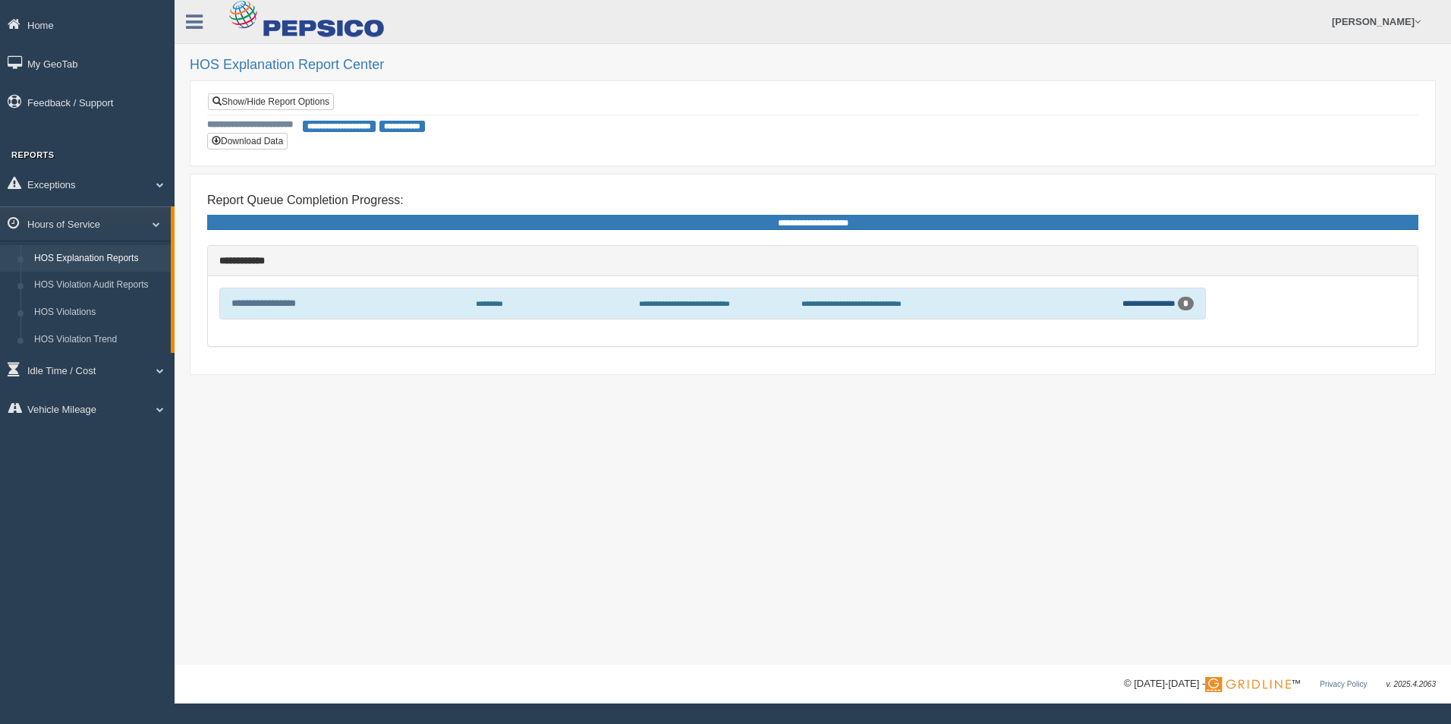 This screenshot has width=1451, height=724. I want to click on span: v. 2025.4.2063, so click(1411, 684).